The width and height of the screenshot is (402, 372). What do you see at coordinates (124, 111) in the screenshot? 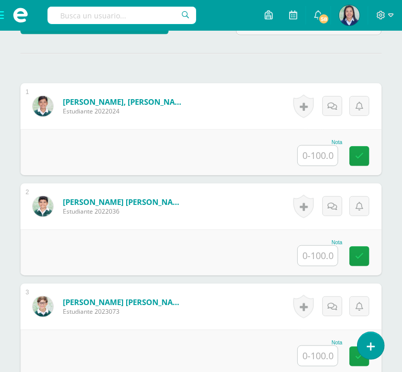
I see `span: Estudiante 2022024` at bounding box center [124, 111].